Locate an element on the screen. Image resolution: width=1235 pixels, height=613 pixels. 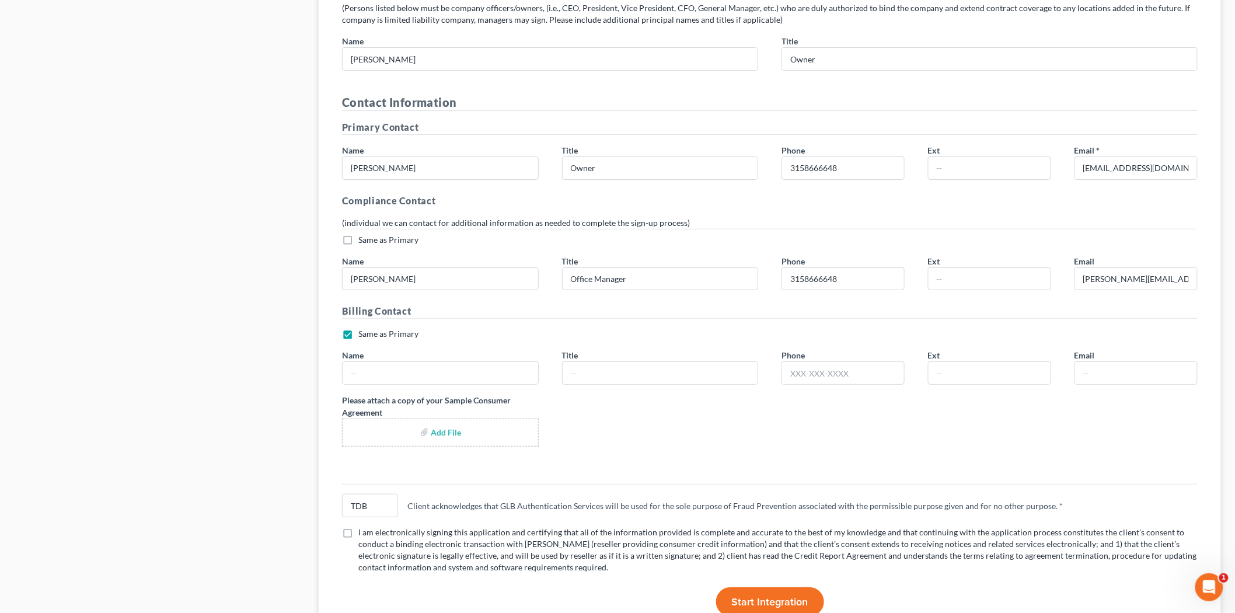
input: Initials is located at coordinates (370, 505).